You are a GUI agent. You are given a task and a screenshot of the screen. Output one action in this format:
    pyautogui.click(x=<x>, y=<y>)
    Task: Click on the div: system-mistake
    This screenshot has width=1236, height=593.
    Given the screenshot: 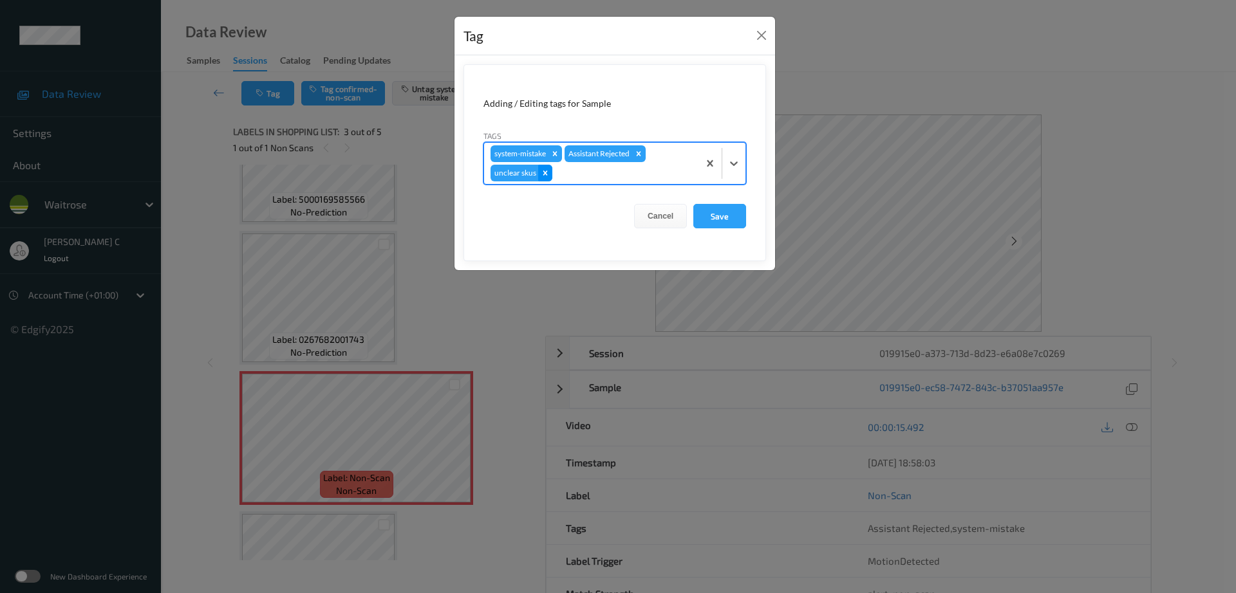 What is the action you would take?
    pyautogui.click(x=519, y=154)
    